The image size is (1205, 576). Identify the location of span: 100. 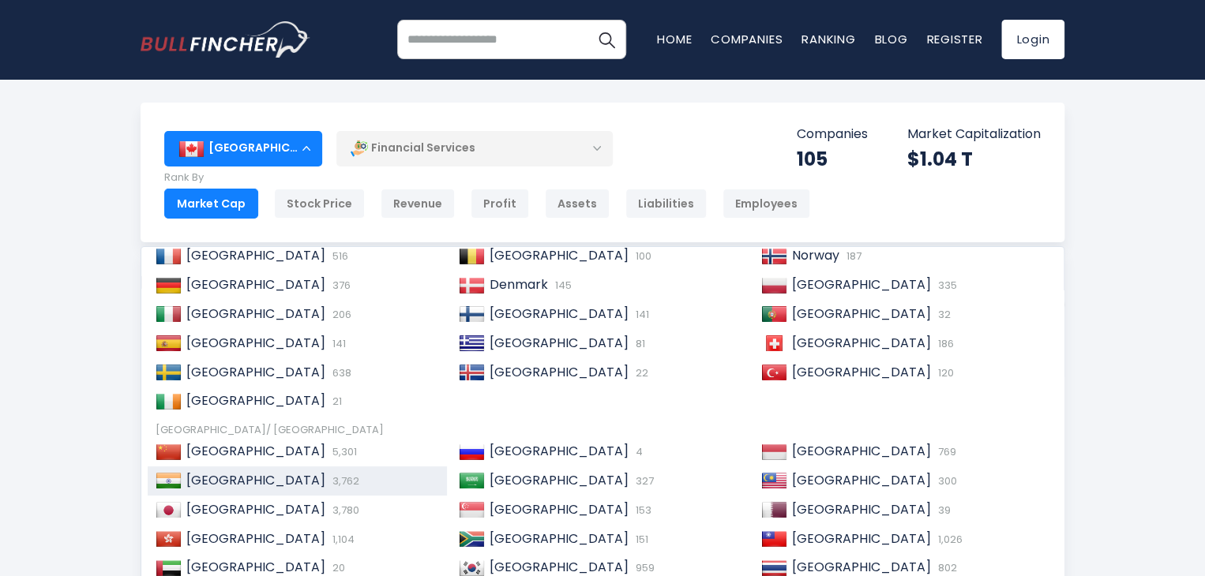
(641, 256).